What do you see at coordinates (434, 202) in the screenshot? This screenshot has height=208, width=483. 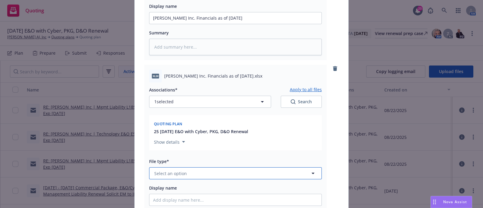 I see `div: Drag to move` at bounding box center [434, 202].